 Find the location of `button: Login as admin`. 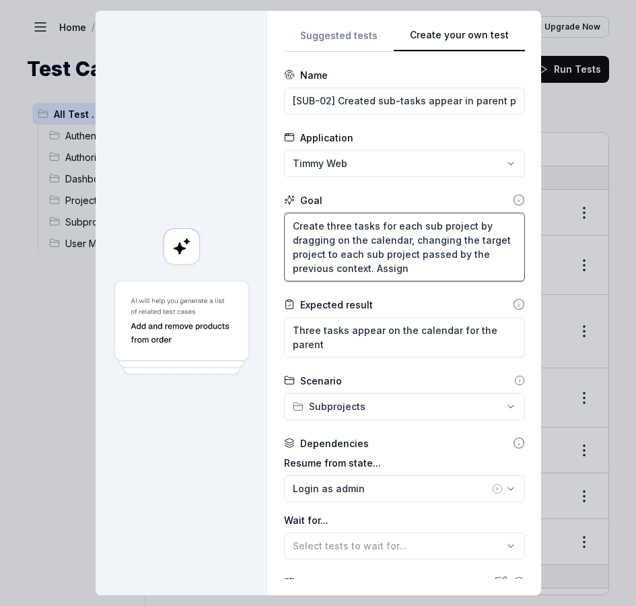

button: Login as admin is located at coordinates (404, 489).